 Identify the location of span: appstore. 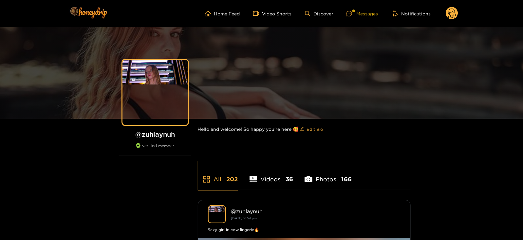
(207, 179).